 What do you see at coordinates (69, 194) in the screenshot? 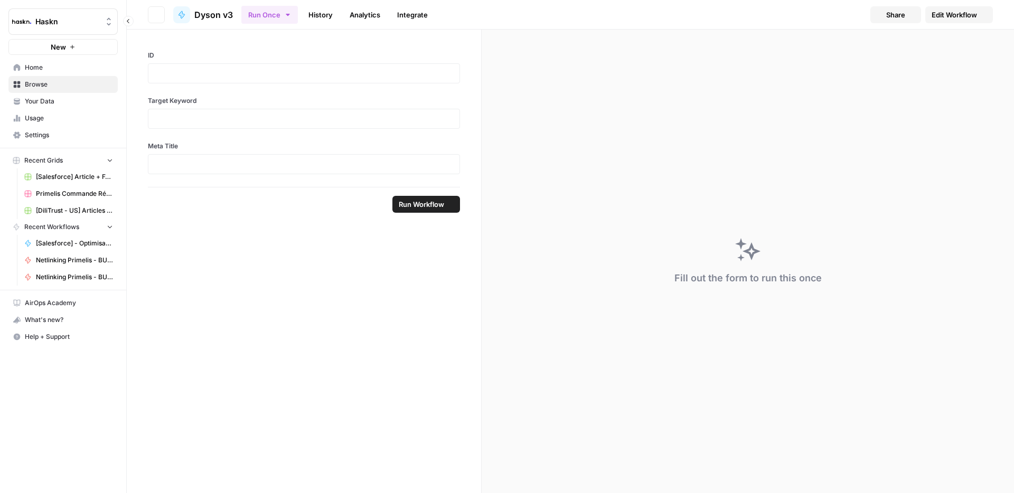
I see `a: Primelis Commande Rédaction Netlinking (2).csv` at bounding box center [69, 194].